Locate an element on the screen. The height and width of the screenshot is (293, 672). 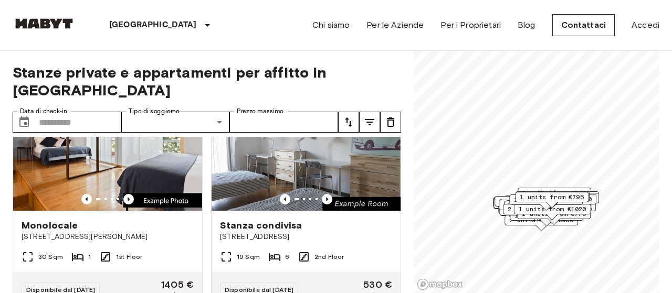
span: 10 units from €695 is located at coordinates (560, 197).